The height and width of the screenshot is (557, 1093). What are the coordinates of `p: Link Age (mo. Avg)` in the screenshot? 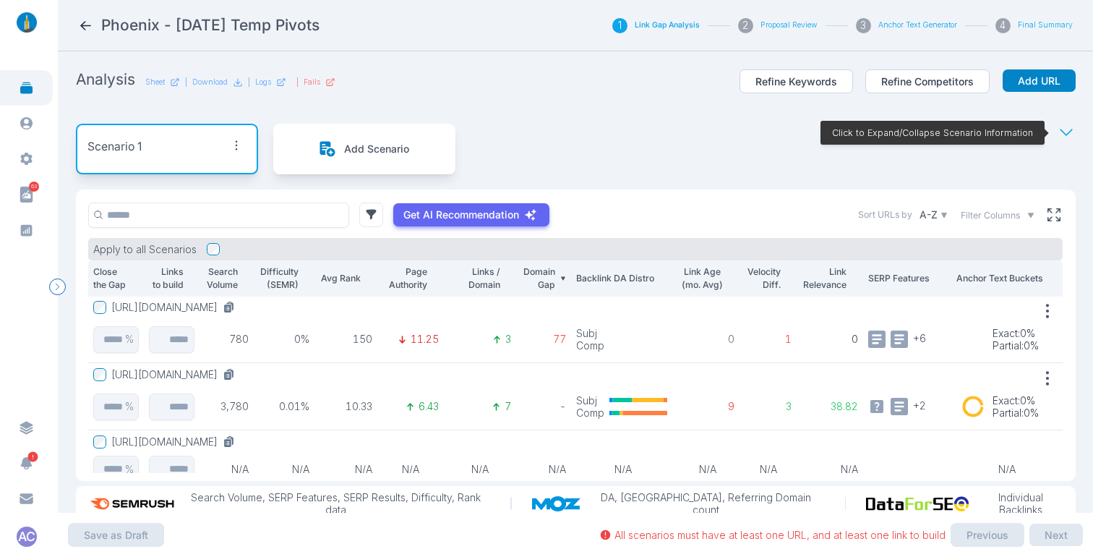 It's located at (702, 278).